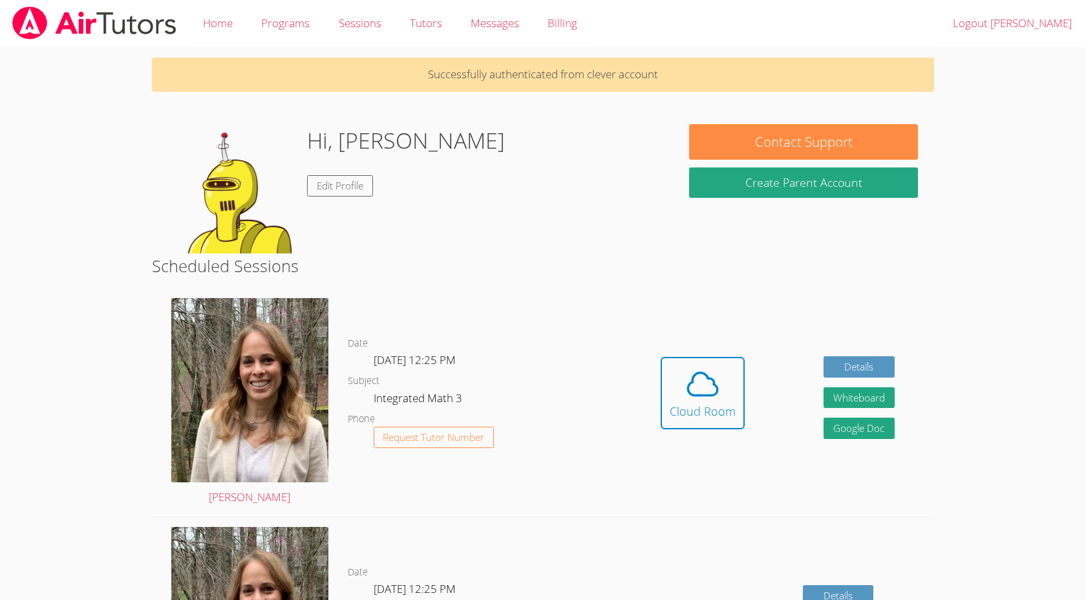 The width and height of the screenshot is (1086, 600). I want to click on button: Contact Support, so click(803, 142).